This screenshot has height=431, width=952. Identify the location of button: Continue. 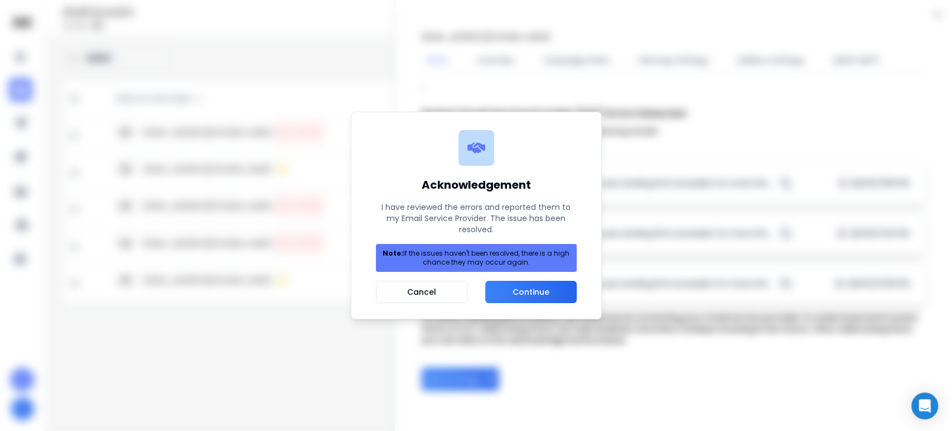
(530, 292).